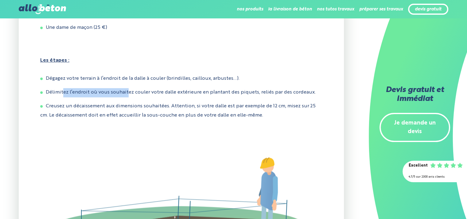  Describe the element at coordinates (435, 177) in the screenshot. I see `div: 4.7/5 sur 2300 avis clients` at that location.